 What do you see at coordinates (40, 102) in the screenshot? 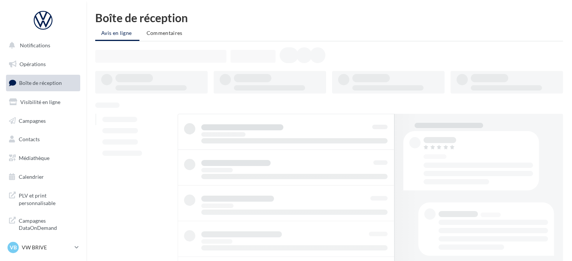
I see `span: Visibilité en ligne` at bounding box center [40, 102].